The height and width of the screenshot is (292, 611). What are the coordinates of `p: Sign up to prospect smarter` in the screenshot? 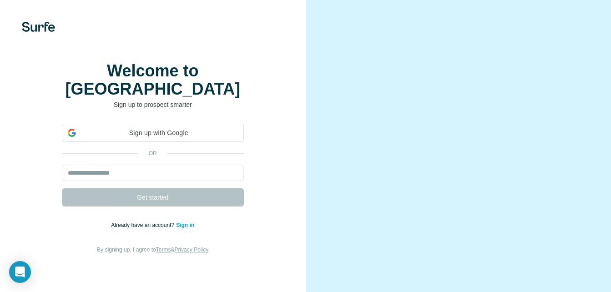 It's located at (153, 105).